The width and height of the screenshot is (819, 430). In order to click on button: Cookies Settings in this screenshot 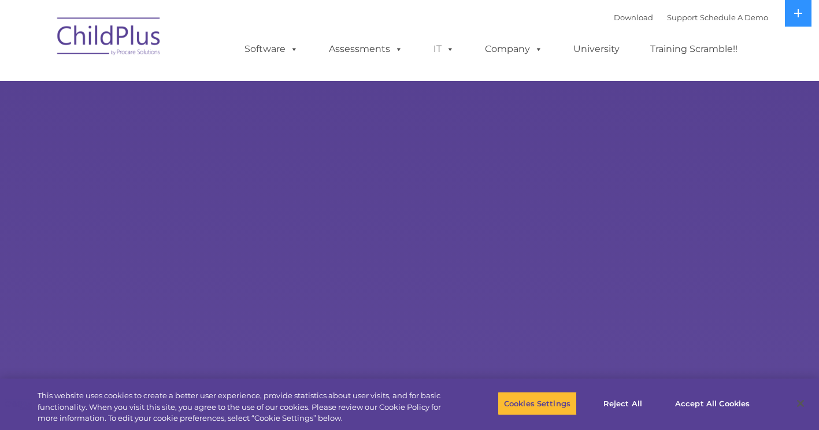, I will do `click(537, 403)`.